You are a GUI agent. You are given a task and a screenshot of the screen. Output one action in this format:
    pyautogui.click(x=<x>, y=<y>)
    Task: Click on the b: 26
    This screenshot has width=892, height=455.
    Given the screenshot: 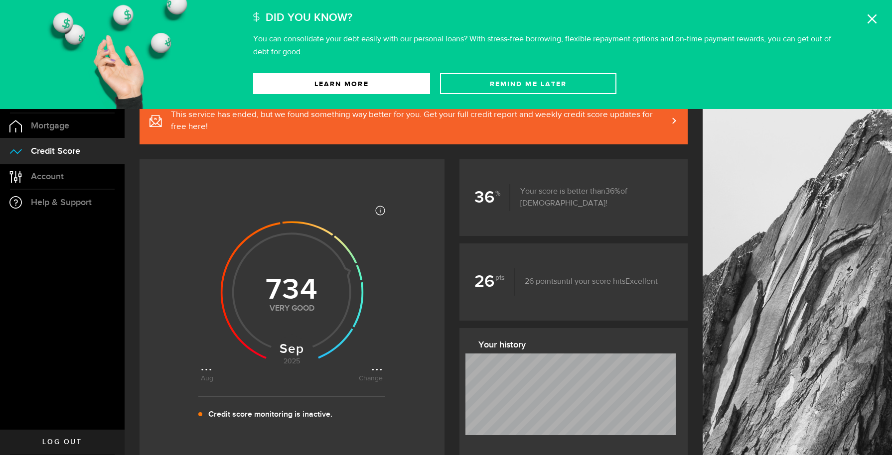 What is the action you would take?
    pyautogui.click(x=494, y=282)
    